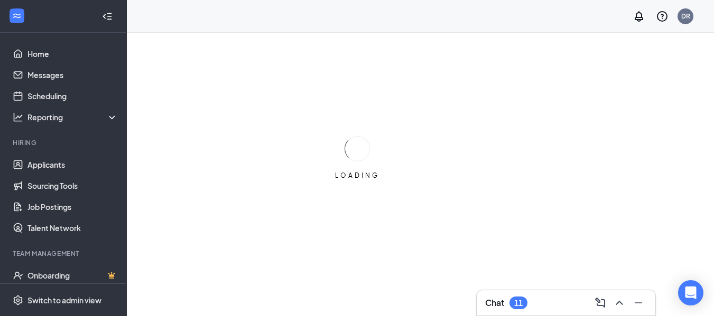 The height and width of the screenshot is (316, 714). What do you see at coordinates (18, 117) in the screenshot?
I see `svg: Analysis` at bounding box center [18, 117].